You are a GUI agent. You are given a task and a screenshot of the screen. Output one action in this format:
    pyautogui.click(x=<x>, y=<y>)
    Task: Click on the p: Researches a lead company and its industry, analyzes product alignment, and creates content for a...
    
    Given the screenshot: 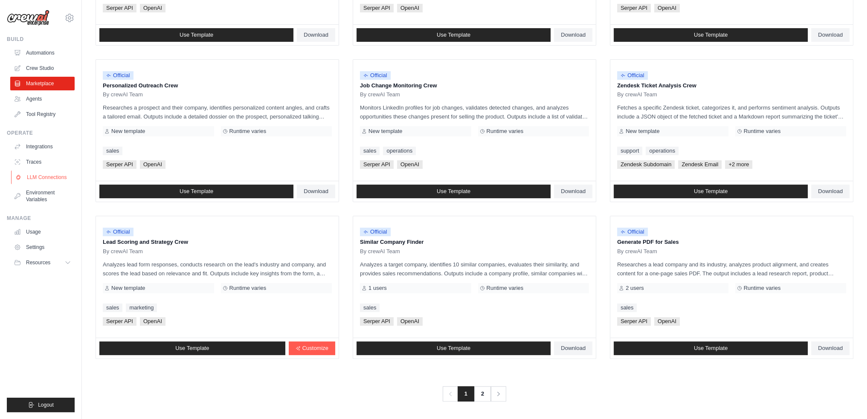 What is the action you would take?
    pyautogui.click(x=731, y=269)
    